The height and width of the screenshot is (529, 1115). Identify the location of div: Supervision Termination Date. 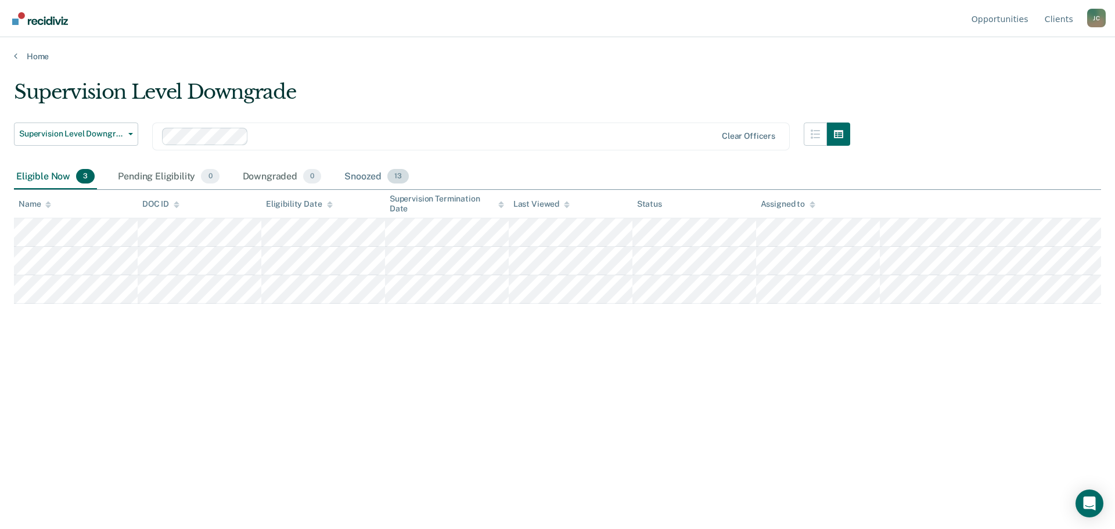
(446, 204).